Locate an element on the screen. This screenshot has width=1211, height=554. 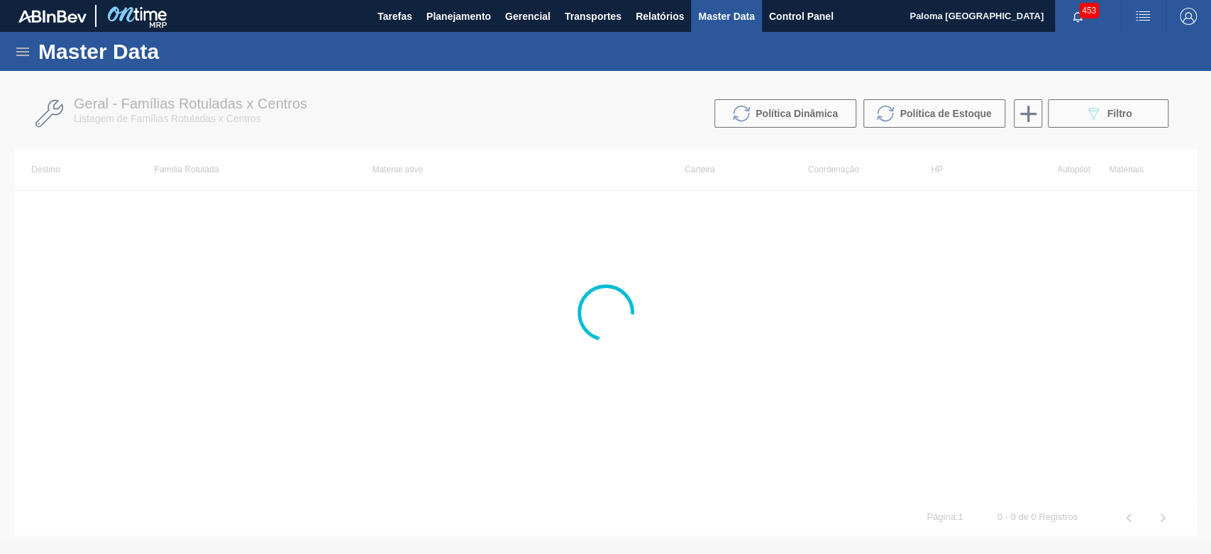
span: Control Panel is located at coordinates (801, 16).